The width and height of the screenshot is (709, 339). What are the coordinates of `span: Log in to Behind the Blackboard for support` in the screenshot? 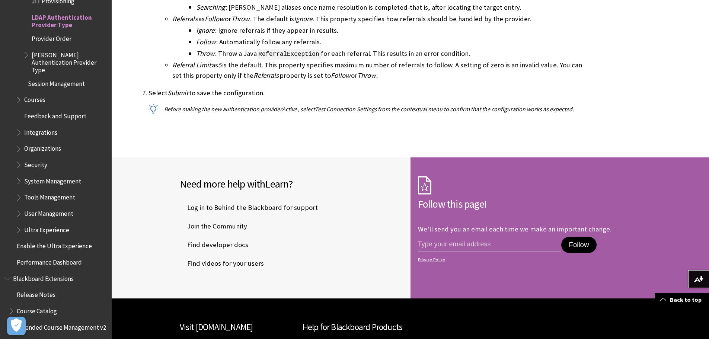 It's located at (249, 208).